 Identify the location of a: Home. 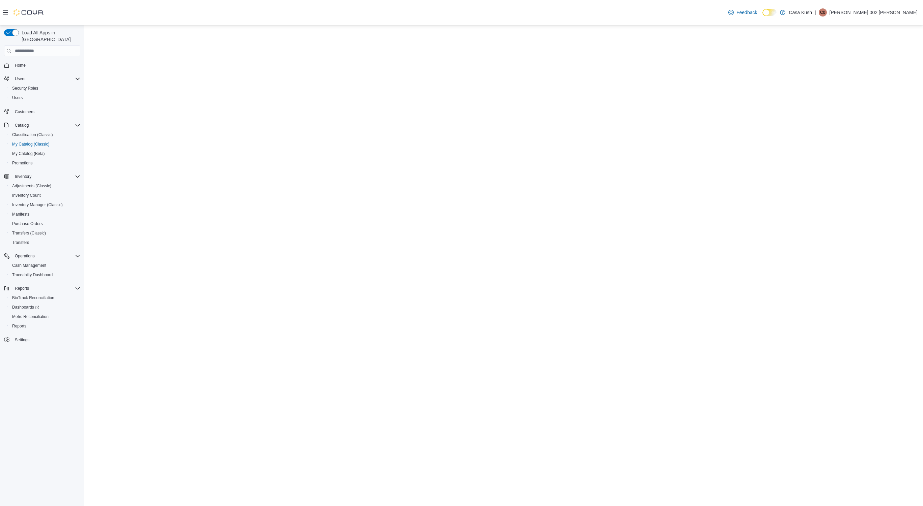
(20, 65).